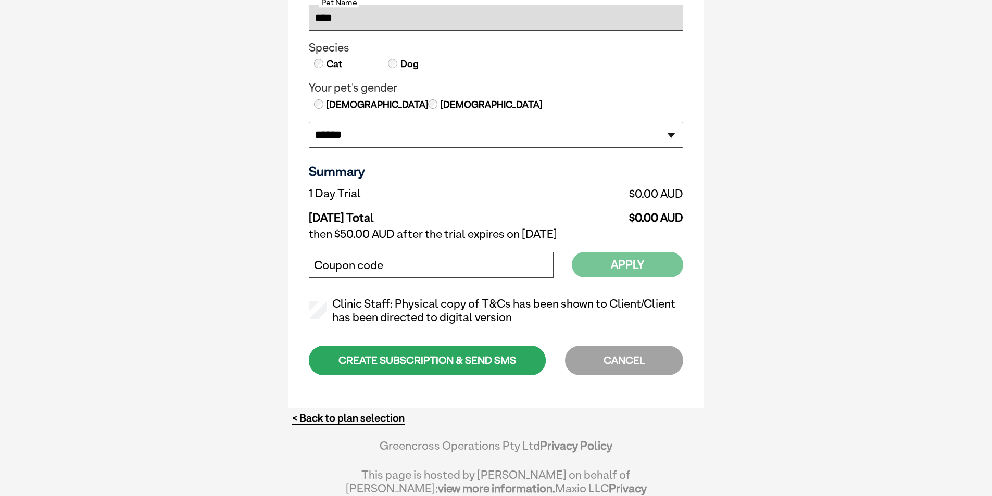 The height and width of the screenshot is (496, 992). I want to click on a: view more information., so click(496, 488).